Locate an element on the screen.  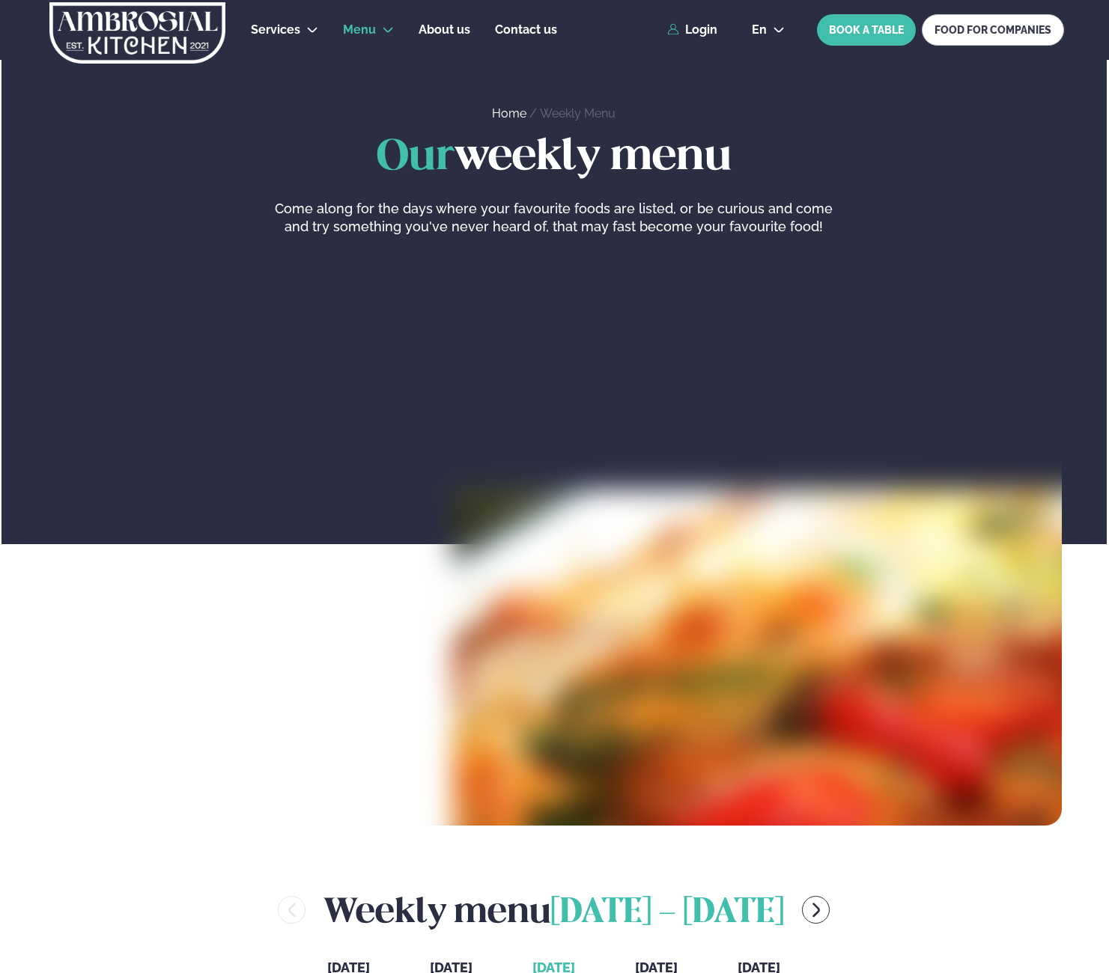
a: Menu is located at coordinates (359, 30).